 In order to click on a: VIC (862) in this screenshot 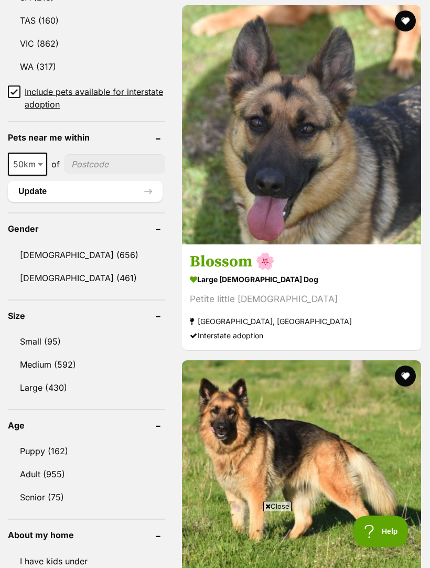, I will do `click(87, 44)`.